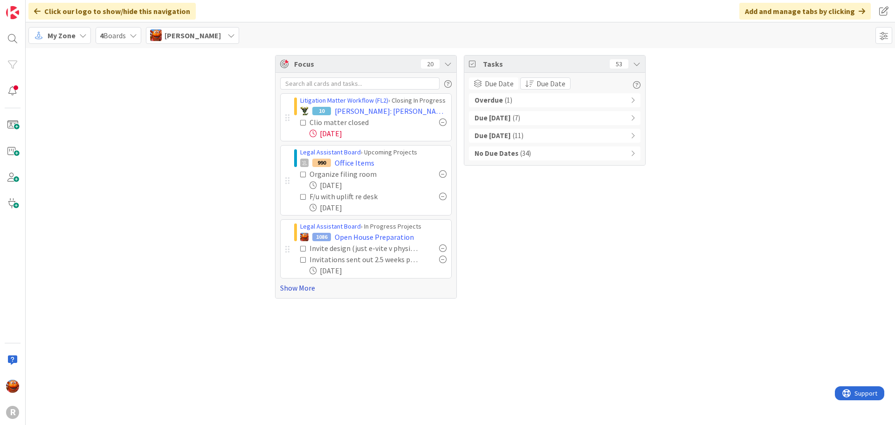 The height and width of the screenshot is (425, 895). Describe the element at coordinates (508, 100) in the screenshot. I see `span: ( 1 )` at that location.